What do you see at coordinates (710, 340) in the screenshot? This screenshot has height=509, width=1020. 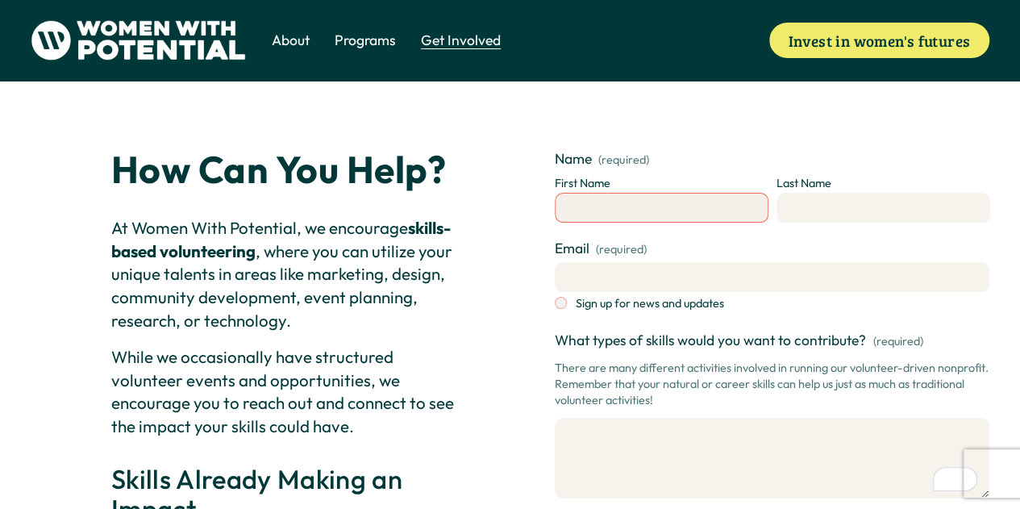 I see `span: What types of skills would you want to contribute?` at bounding box center [710, 340].